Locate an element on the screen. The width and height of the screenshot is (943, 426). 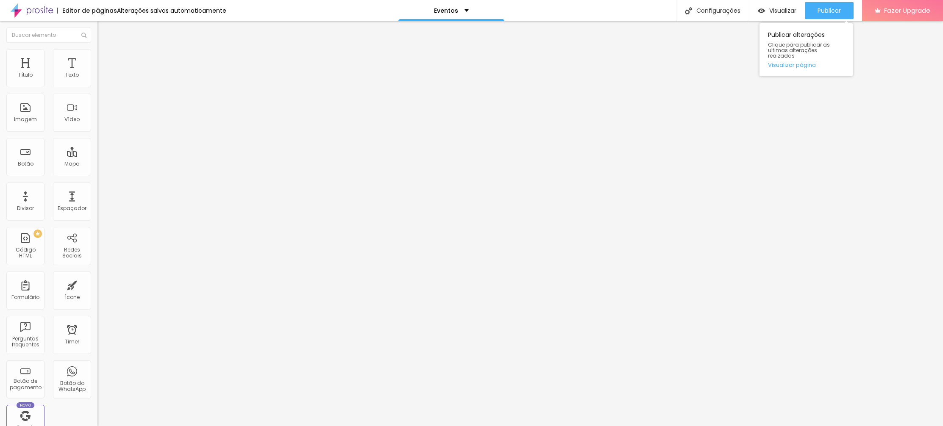
span: Clique para publicar as ultimas alterações reaizadas is located at coordinates (806, 50).